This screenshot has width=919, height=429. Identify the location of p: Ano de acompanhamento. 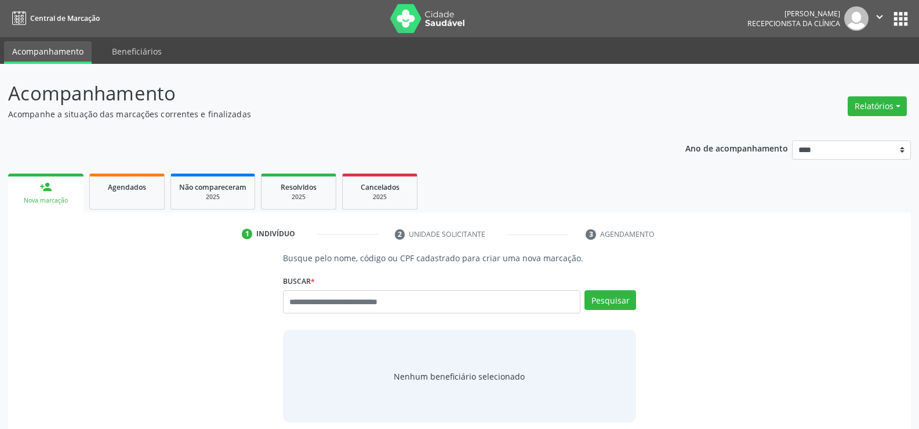
(737, 147).